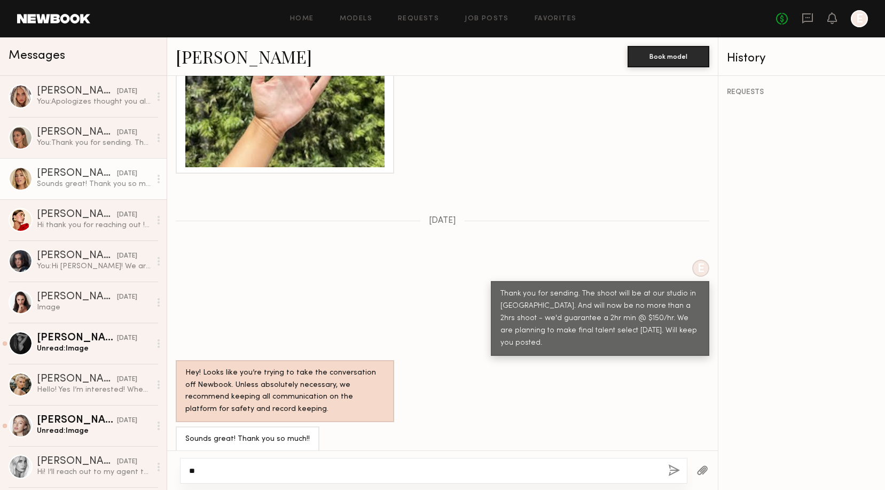  Describe the element at coordinates (487, 19) in the screenshot. I see `a: Job Posts` at that location.